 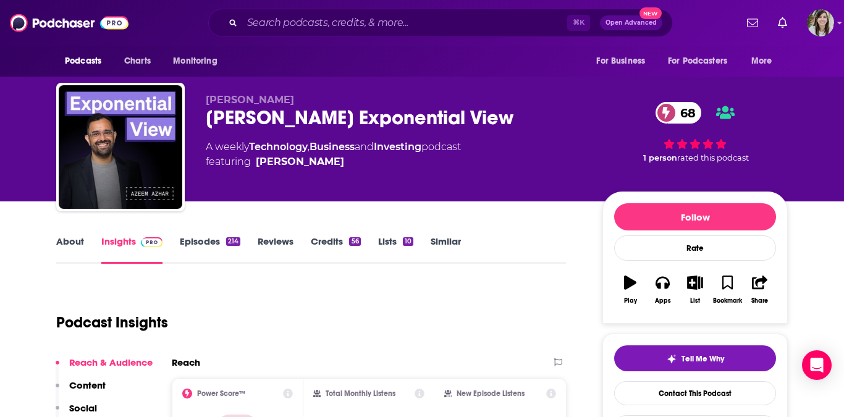 I want to click on button: Bookmark, so click(x=727, y=290).